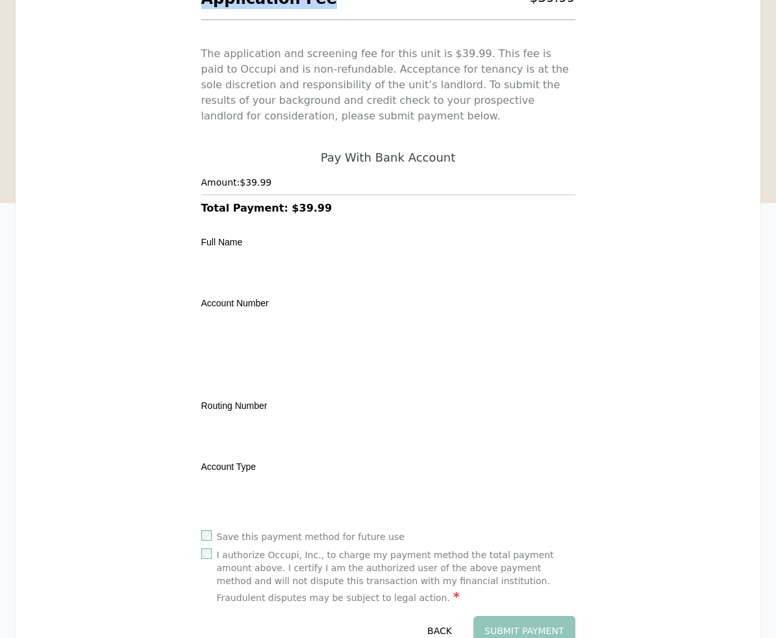 Image resolution: width=776 pixels, height=638 pixels. I want to click on label: I authorize Occupi, Inc., to charge my payment method the total payment amount above. I certify I..., so click(396, 577).